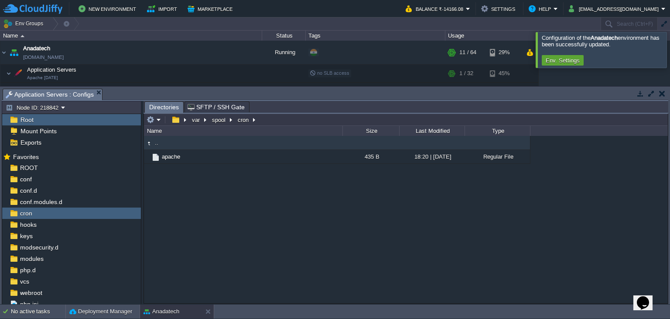 The width and height of the screenshot is (670, 319). I want to click on a: Mount Points, so click(38, 131).